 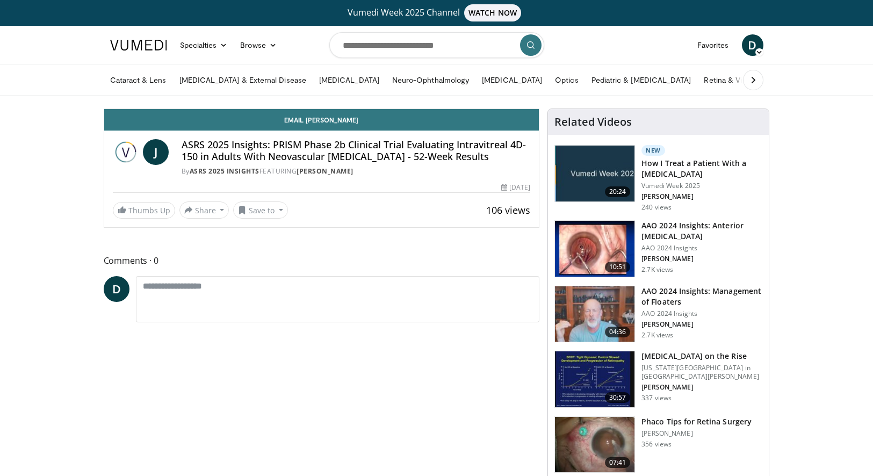 What do you see at coordinates (702, 297) in the screenshot?
I see `h3: AAO 2024 Insights: Management of Floaters` at bounding box center [702, 297].